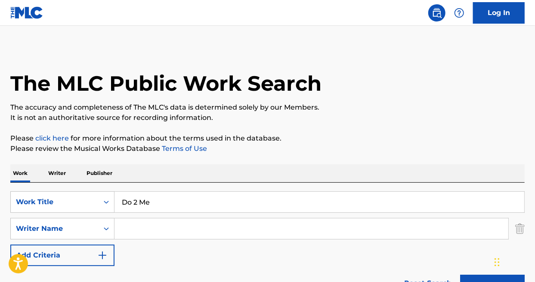 The width and height of the screenshot is (535, 282). Describe the element at coordinates (437, 13) in the screenshot. I see `a: Public Search` at that location.